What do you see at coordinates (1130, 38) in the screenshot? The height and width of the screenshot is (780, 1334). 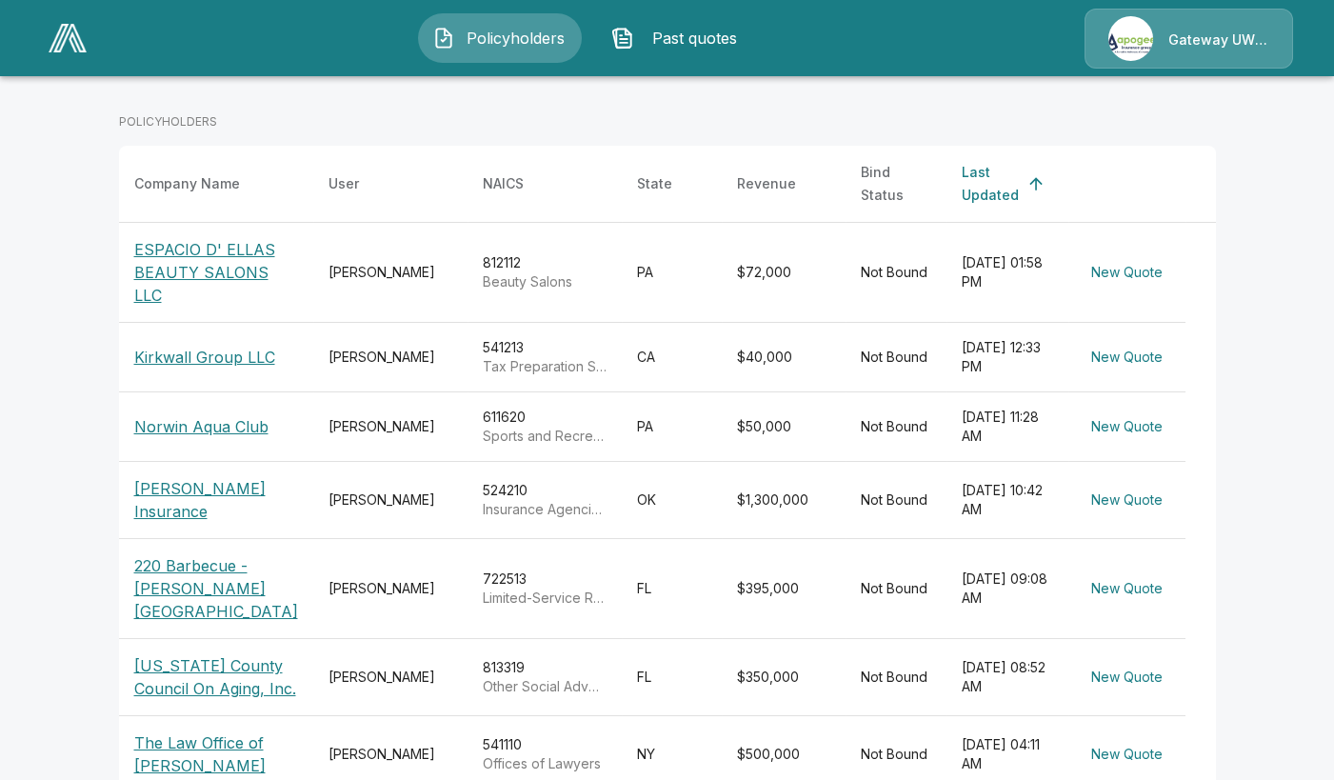 I see `img: Agency Icon` at bounding box center [1130, 38].